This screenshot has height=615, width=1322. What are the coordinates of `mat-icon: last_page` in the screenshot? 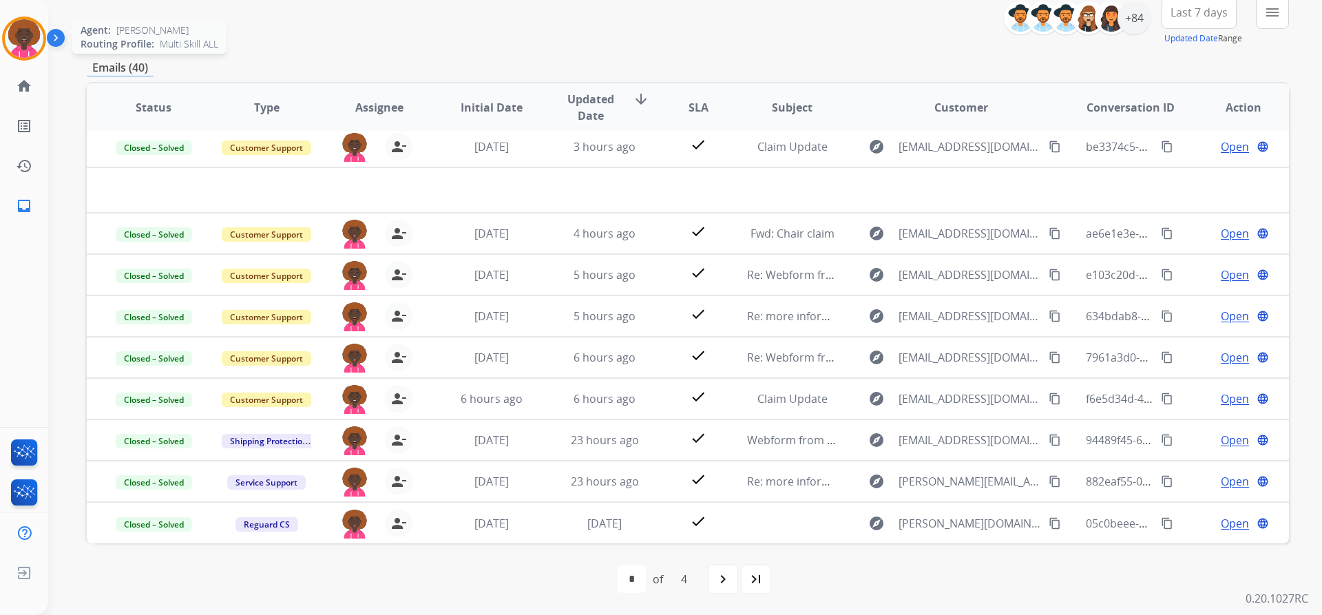 It's located at (756, 579).